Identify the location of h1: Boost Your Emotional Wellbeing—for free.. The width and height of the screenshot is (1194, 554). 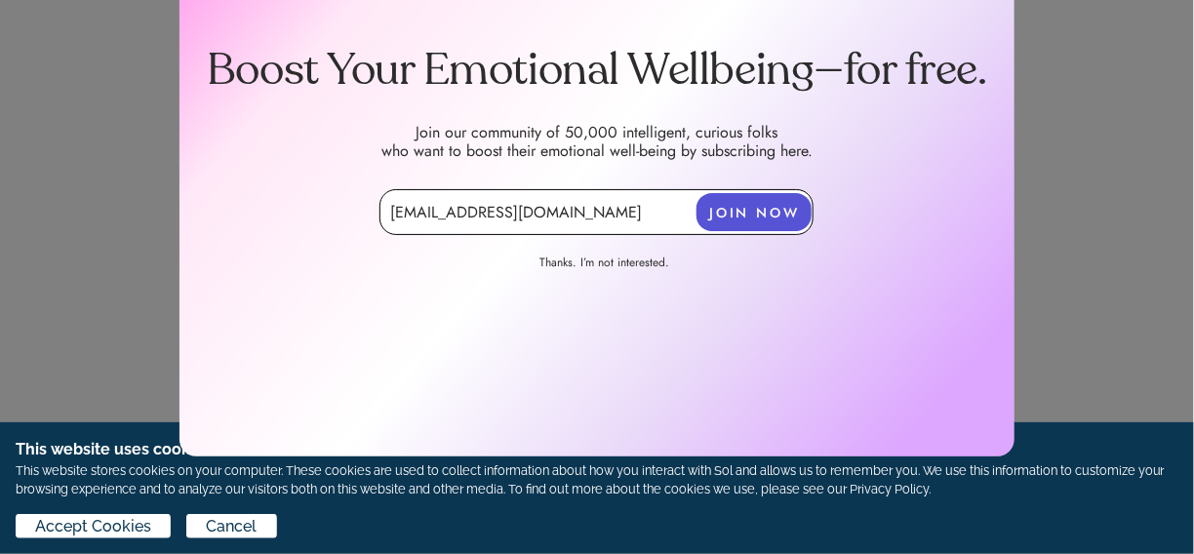
(597, 71).